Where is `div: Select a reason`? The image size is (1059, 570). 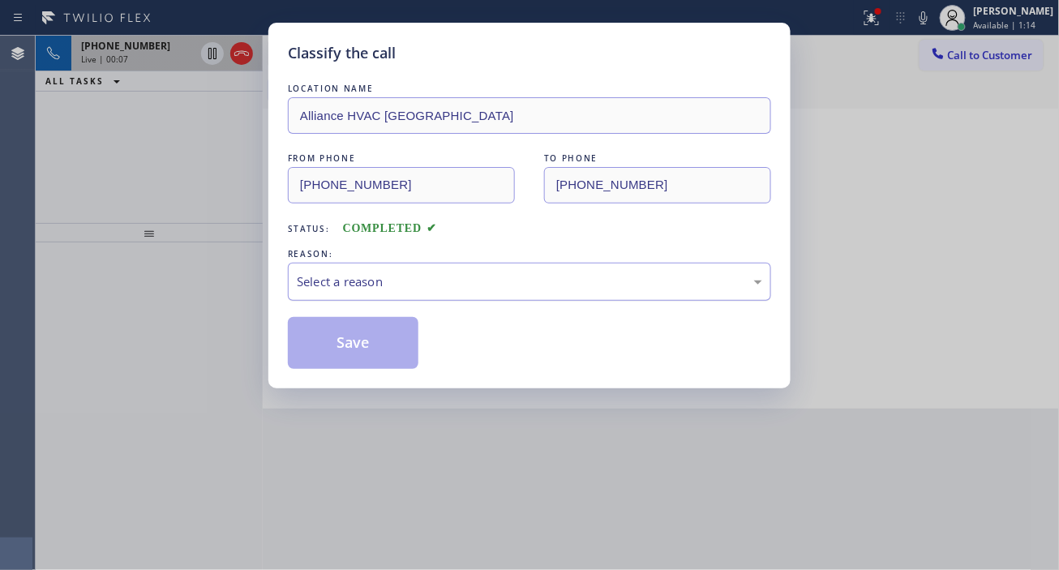
div: Select a reason is located at coordinates (530, 281).